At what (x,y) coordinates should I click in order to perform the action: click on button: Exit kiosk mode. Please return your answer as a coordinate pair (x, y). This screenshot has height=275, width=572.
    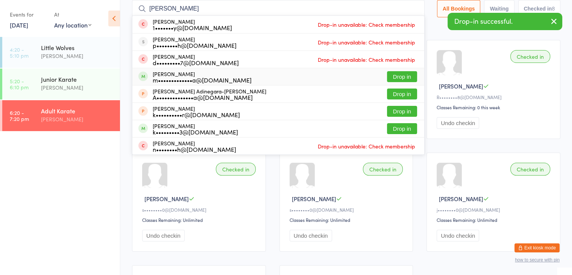
    Looking at the image, I should click on (537, 248).